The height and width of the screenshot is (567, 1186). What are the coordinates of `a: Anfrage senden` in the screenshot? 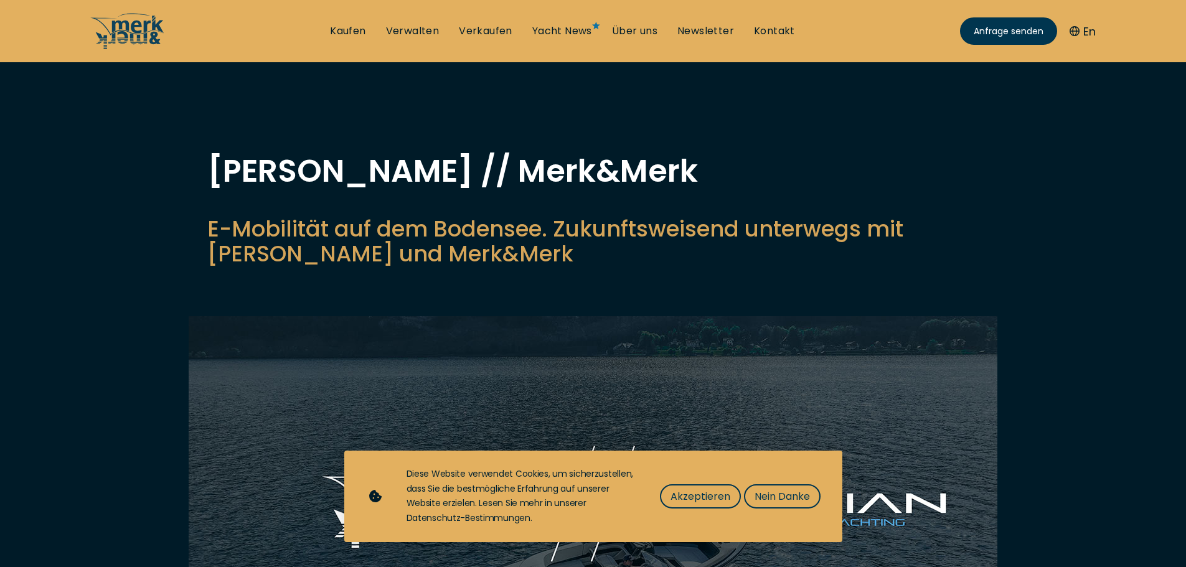 It's located at (1009, 31).